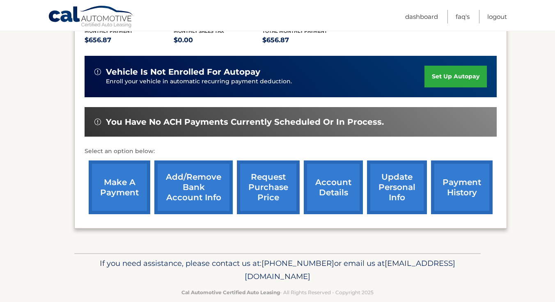 This screenshot has width=555, height=302. Describe the element at coordinates (218, 40) in the screenshot. I see `p: $0.00` at that location.